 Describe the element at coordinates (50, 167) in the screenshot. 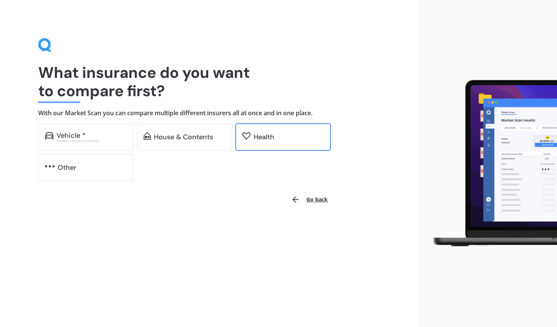

I see `img: other.81dba5aafe580aa69f38.svg` at that location.